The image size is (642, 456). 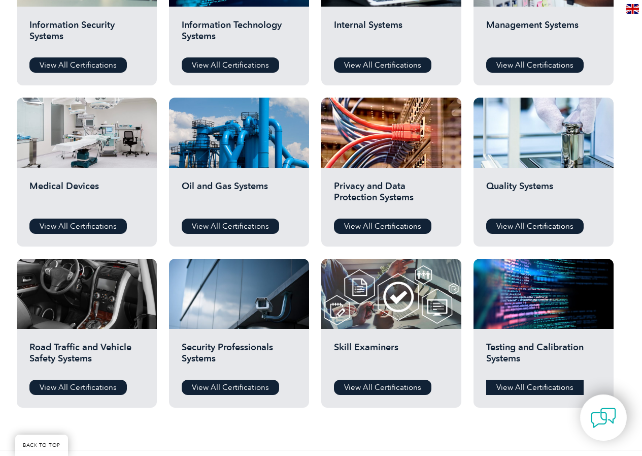 I want to click on h2: Skill Examiners, so click(x=392, y=356).